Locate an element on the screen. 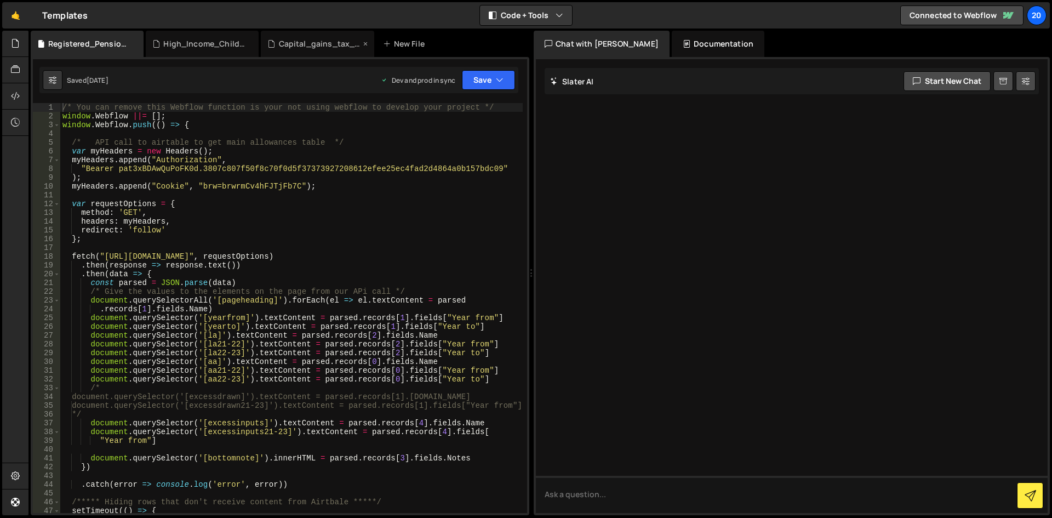 The width and height of the screenshot is (1052, 518). div: High_Income_Child_Benefit_Charge.js is located at coordinates (204, 44).